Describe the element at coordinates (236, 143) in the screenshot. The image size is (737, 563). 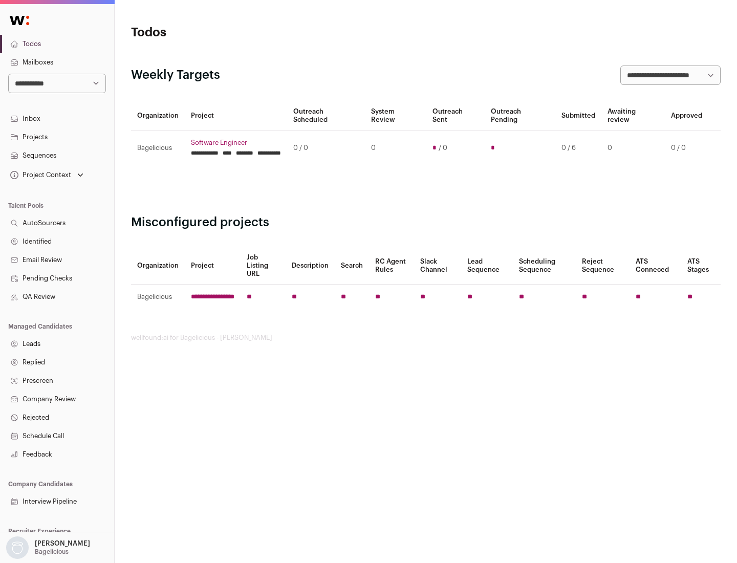
I see `a: Software Engineer` at that location.